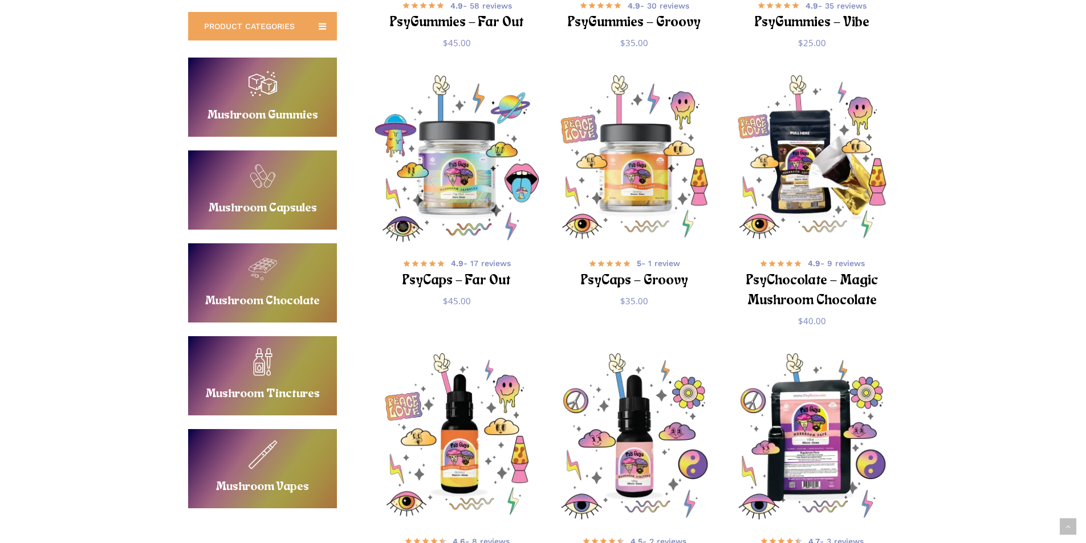 This screenshot has width=1086, height=543. What do you see at coordinates (812, 437) in the screenshot?
I see `a: PsyVape - Vibe` at bounding box center [812, 437].